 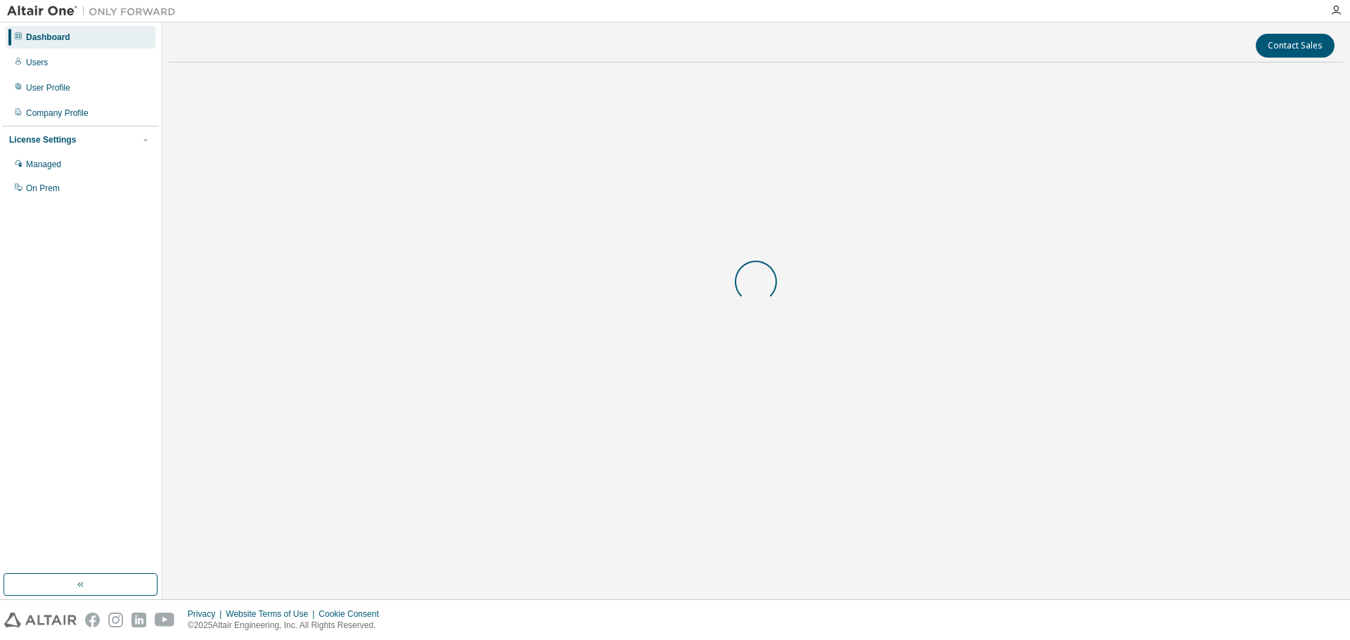 I want to click on img: facebook.svg, so click(x=92, y=620).